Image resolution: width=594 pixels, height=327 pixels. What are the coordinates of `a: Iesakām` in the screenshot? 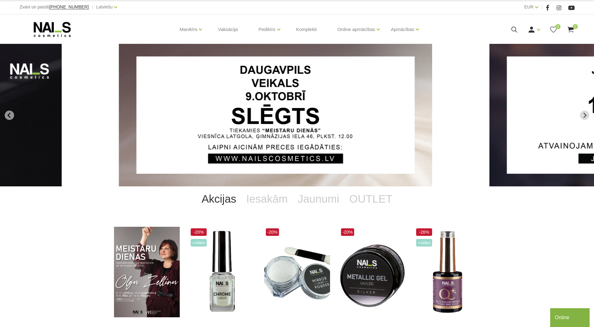 It's located at (267, 199).